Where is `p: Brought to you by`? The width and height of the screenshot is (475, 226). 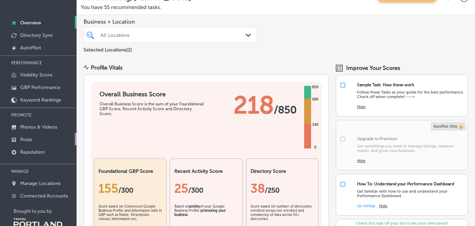
p: Brought to you by is located at coordinates (45, 211).